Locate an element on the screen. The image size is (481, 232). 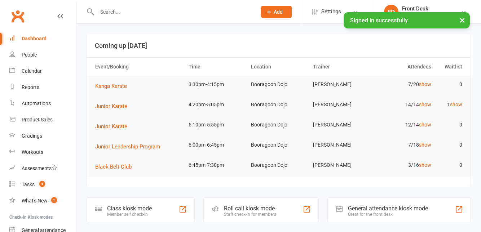
input: Search... is located at coordinates (173, 12).